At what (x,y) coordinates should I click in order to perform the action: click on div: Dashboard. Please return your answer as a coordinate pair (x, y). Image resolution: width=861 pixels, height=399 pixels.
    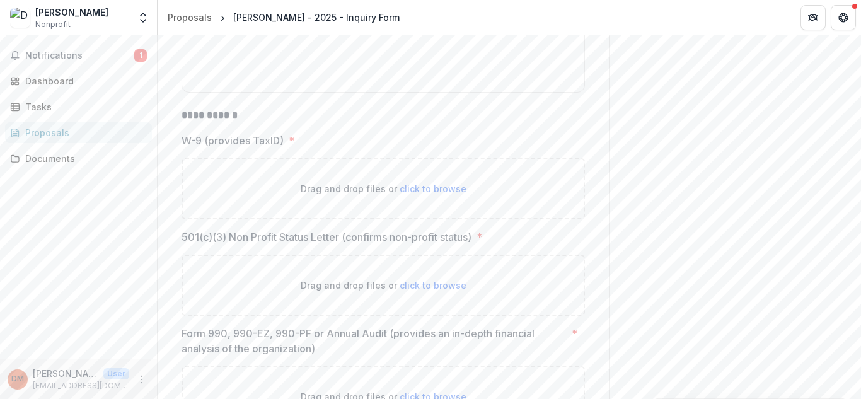
    Looking at the image, I should click on (83, 81).